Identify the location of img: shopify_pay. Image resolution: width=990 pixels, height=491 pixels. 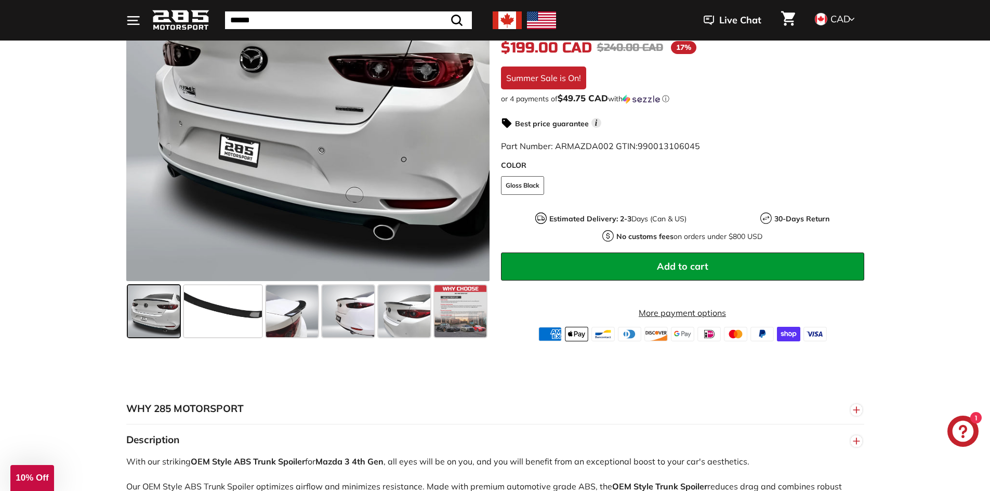
(788, 334).